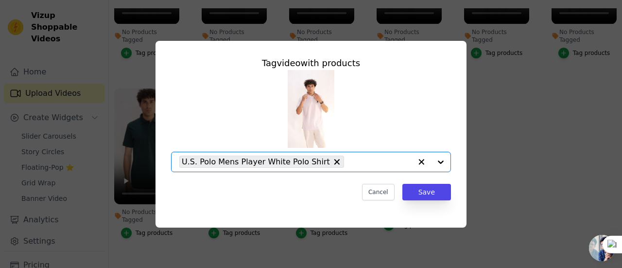  What do you see at coordinates (378, 192) in the screenshot?
I see `button: Cancel` at bounding box center [378, 192].